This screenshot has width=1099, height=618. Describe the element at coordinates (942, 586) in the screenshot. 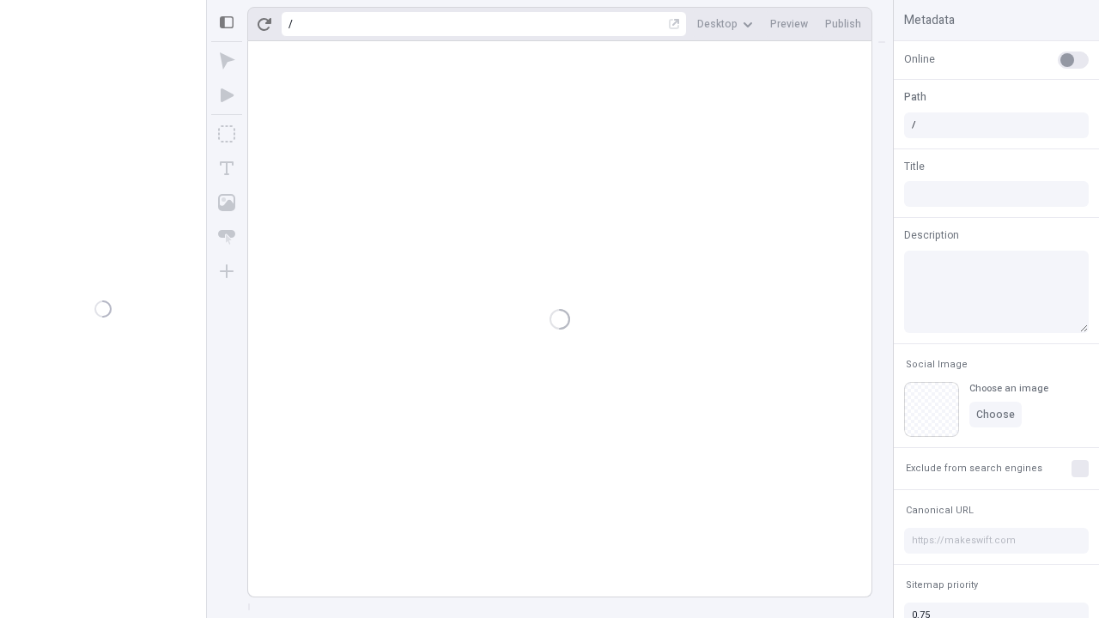

I see `button: Sitemap priority` at that location.